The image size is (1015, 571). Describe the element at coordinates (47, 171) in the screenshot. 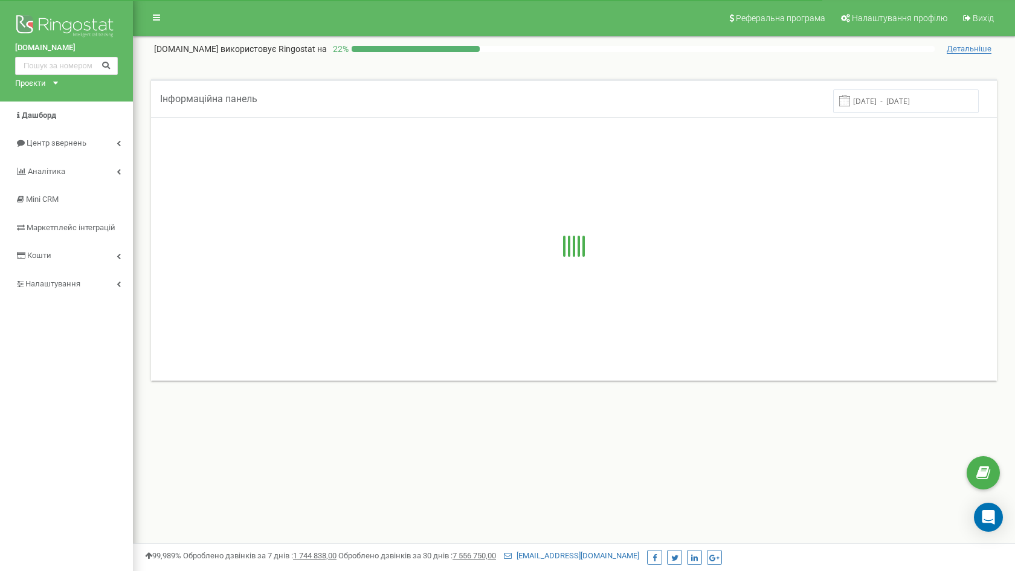

I see `span: Аналiтика` at that location.